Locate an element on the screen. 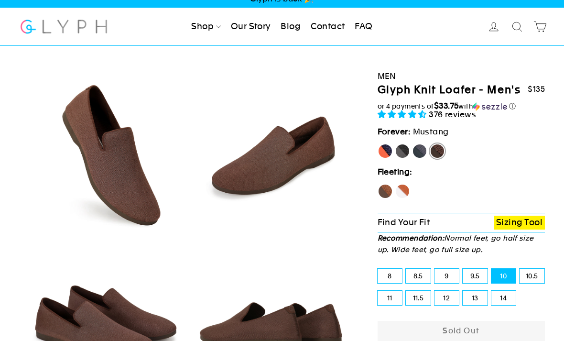 The height and width of the screenshot is (341, 564). a: Blog is located at coordinates (290, 27).